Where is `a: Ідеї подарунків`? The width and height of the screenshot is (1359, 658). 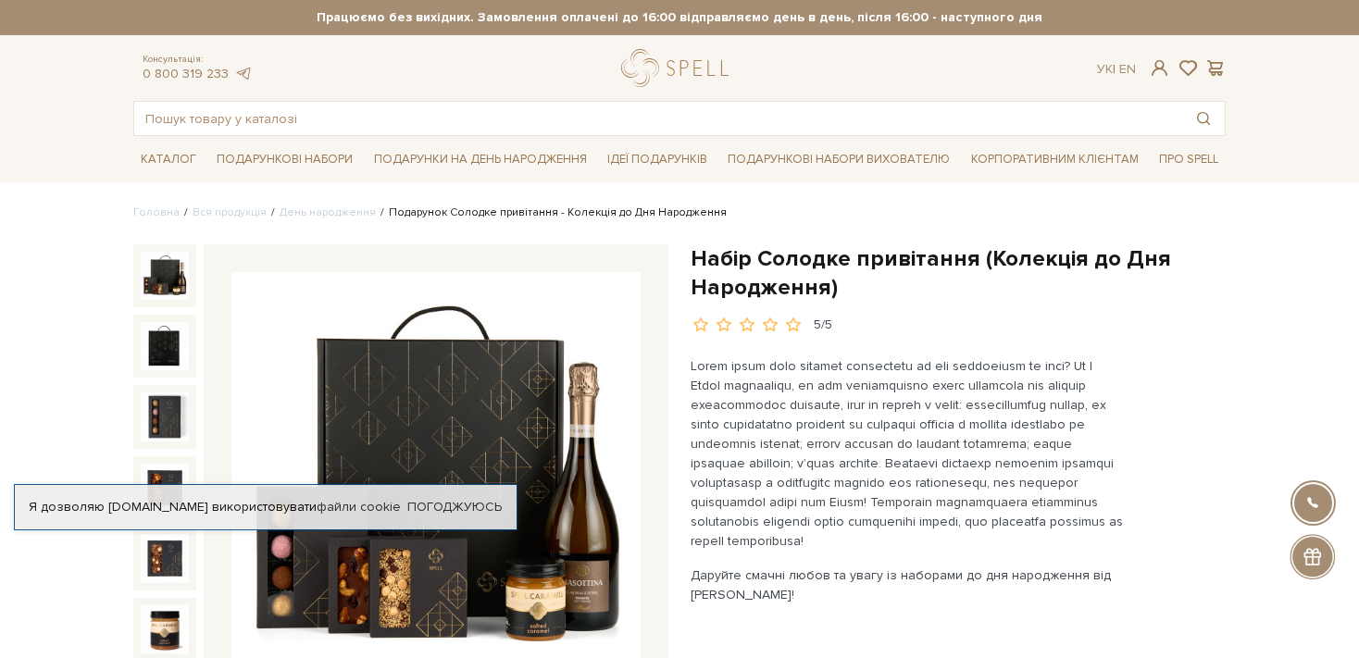
a: Ідеї подарунків is located at coordinates (657, 159).